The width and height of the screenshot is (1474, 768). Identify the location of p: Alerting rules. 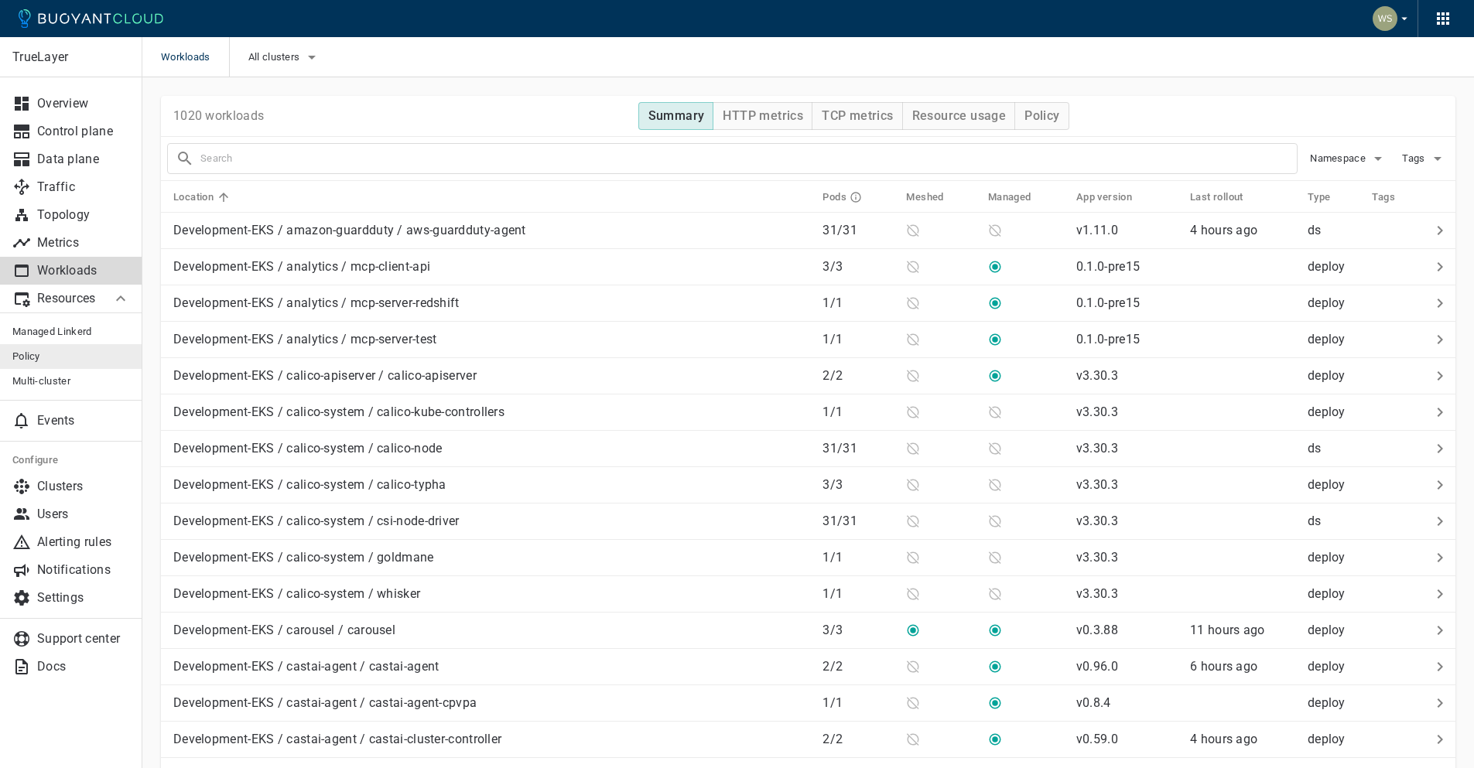
(84, 543).